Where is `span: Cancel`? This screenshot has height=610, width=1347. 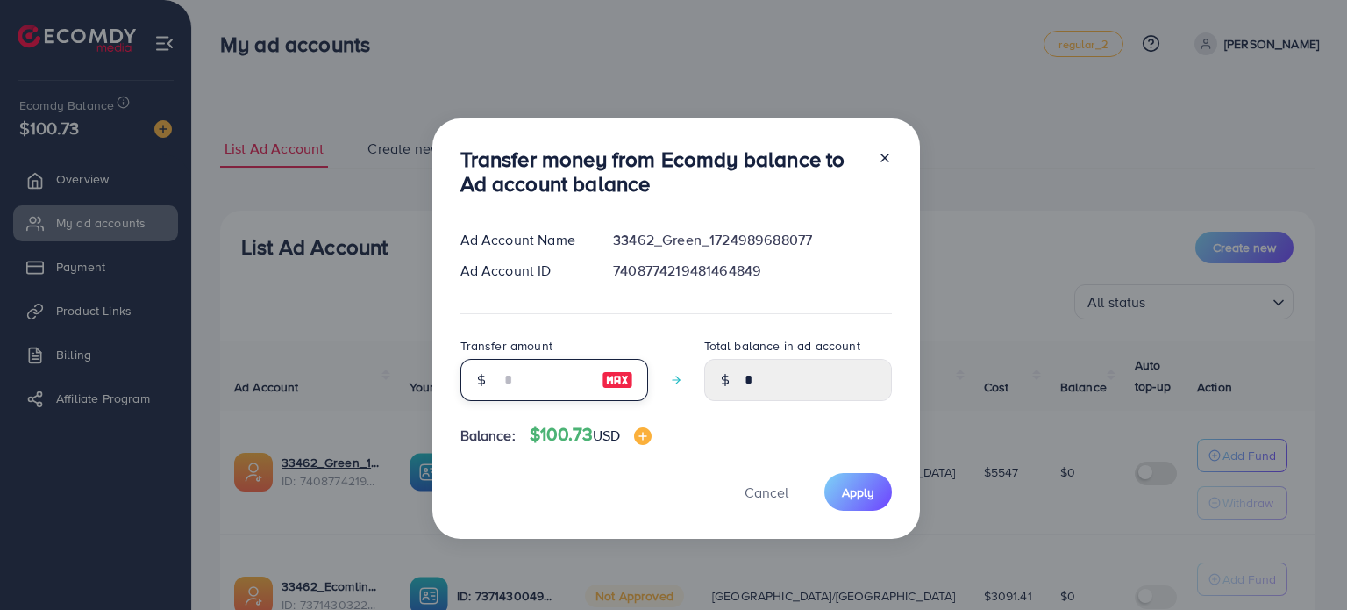
span: Cancel is located at coordinates (767, 492).